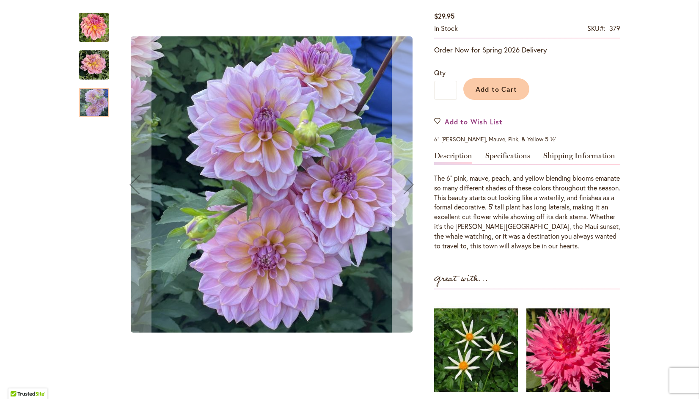 This screenshot has width=699, height=399. I want to click on a: Specifications, so click(508, 158).